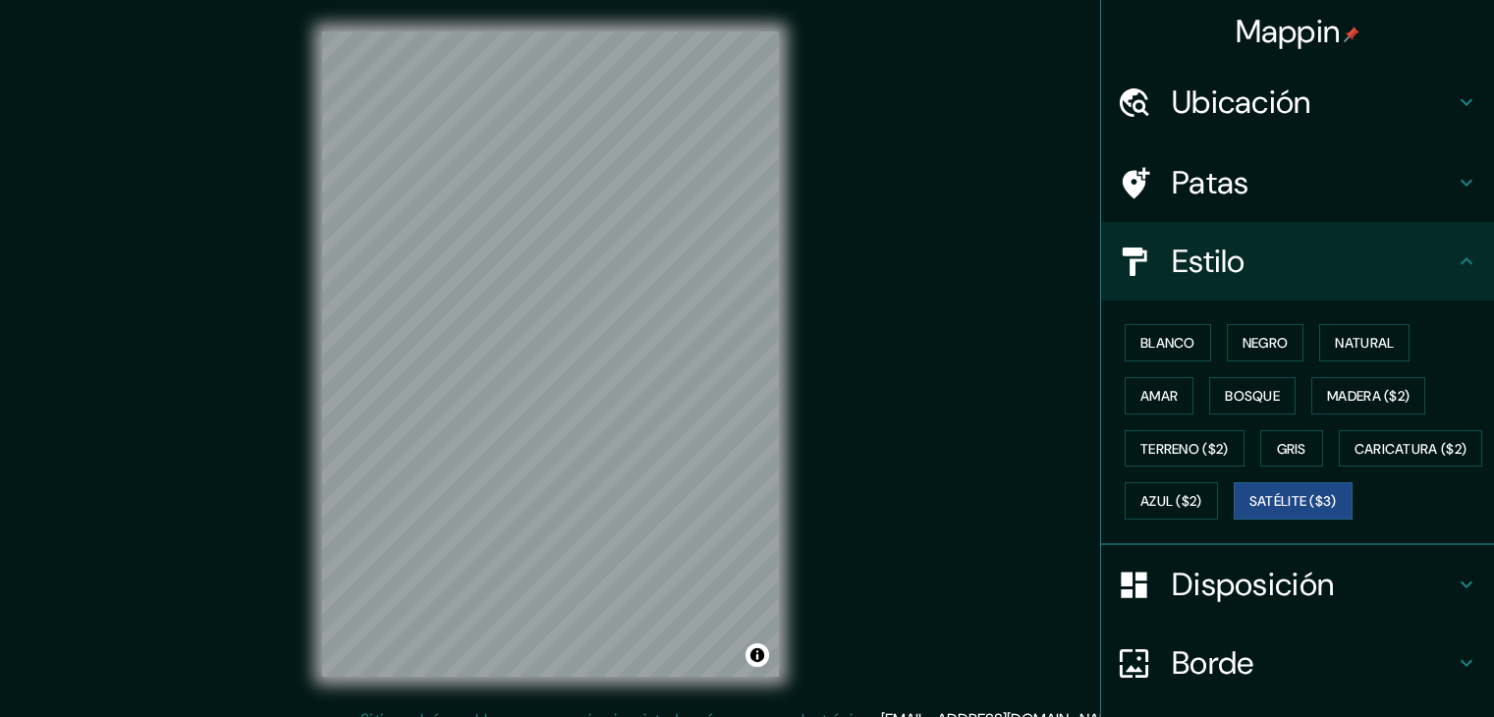 Image resolution: width=1494 pixels, height=717 pixels. What do you see at coordinates (1298, 585) in the screenshot?
I see `div: Disposición` at bounding box center [1298, 585].